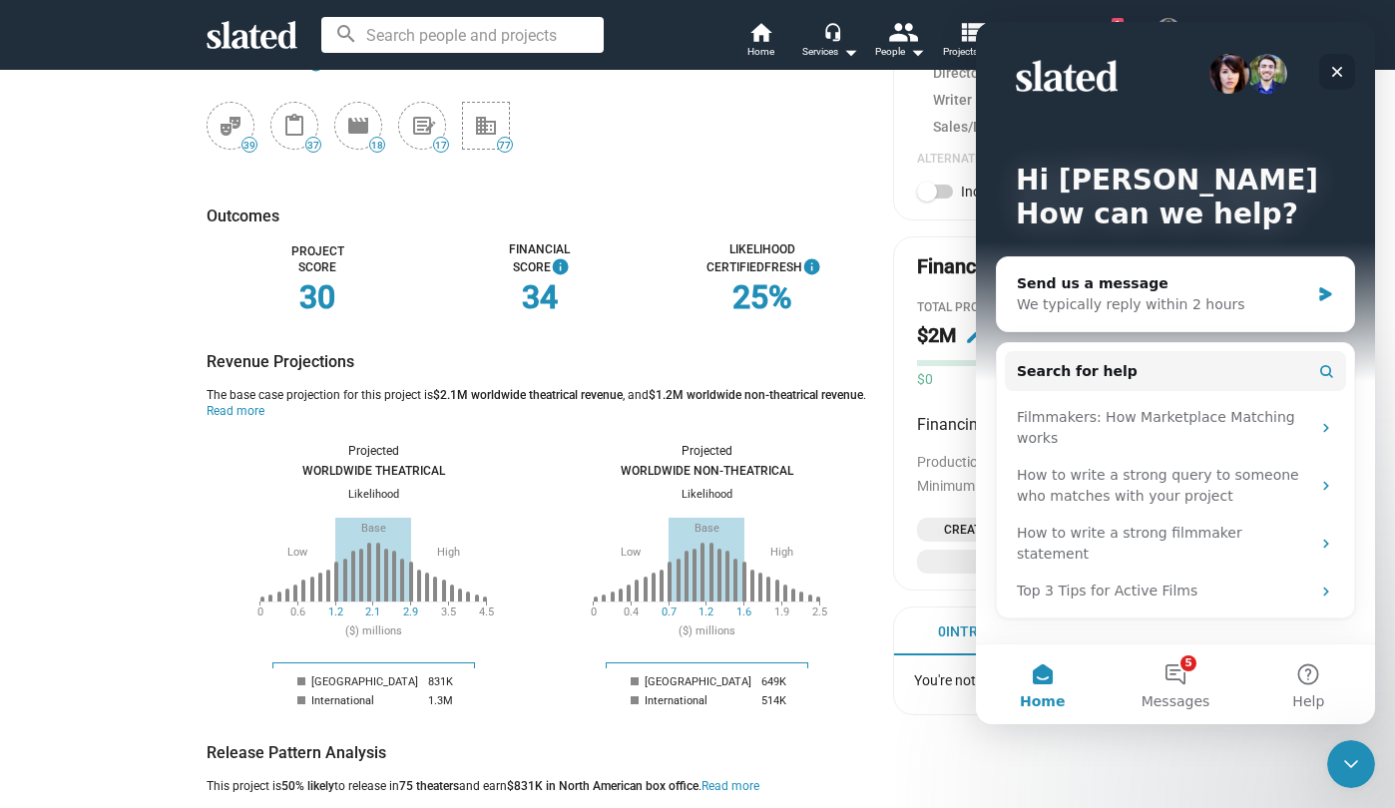 This screenshot has width=1395, height=808. I want to click on div: Close, so click(361, 50).